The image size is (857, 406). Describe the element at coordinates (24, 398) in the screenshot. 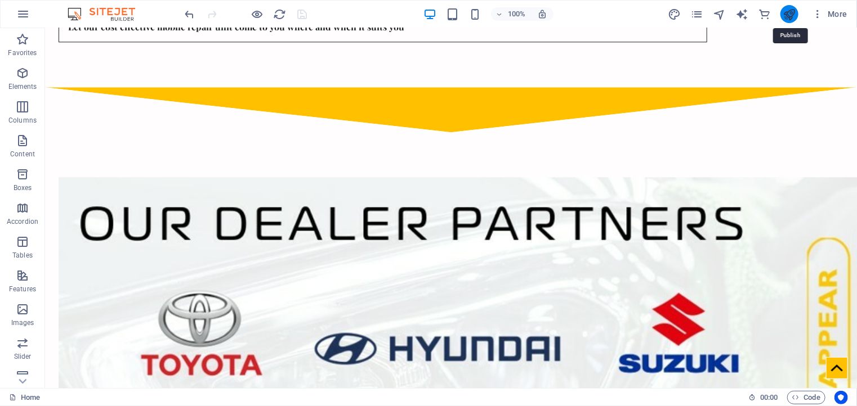

I see `a: Click to cancel selection. Double-click to open Pages` at that location.